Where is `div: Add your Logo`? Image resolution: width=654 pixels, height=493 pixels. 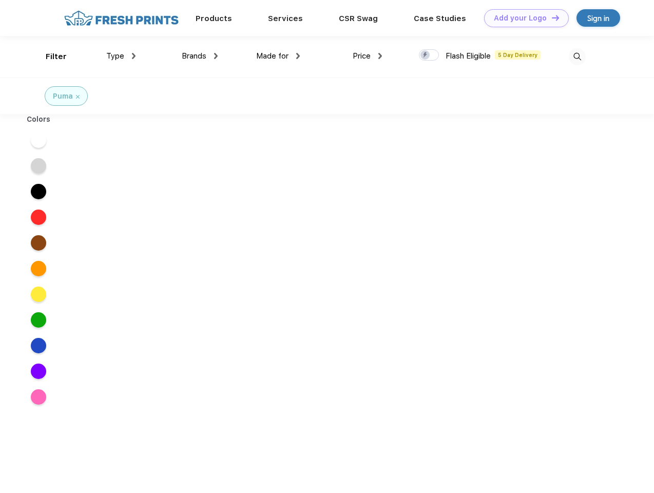 div: Add your Logo is located at coordinates (520, 18).